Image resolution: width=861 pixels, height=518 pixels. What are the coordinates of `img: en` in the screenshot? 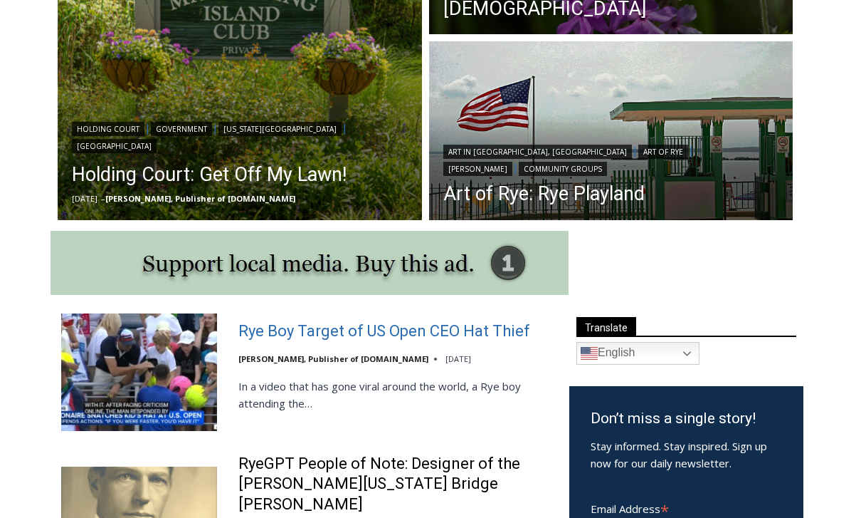 It's located at (589, 353).